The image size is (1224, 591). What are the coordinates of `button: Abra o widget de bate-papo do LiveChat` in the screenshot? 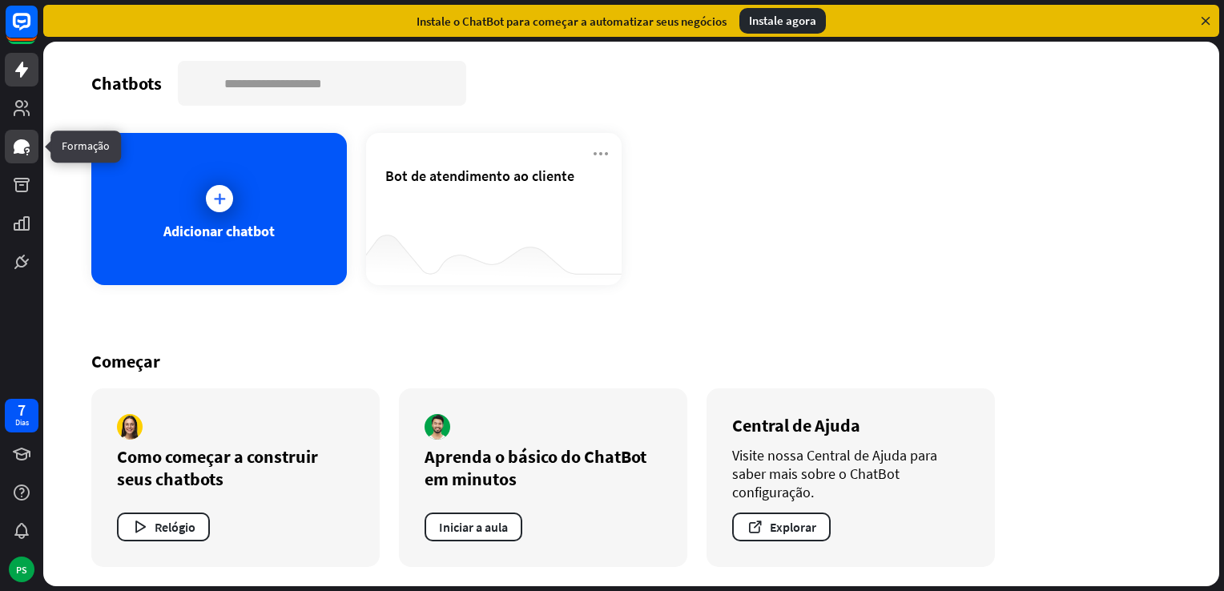 It's located at (37, 30).